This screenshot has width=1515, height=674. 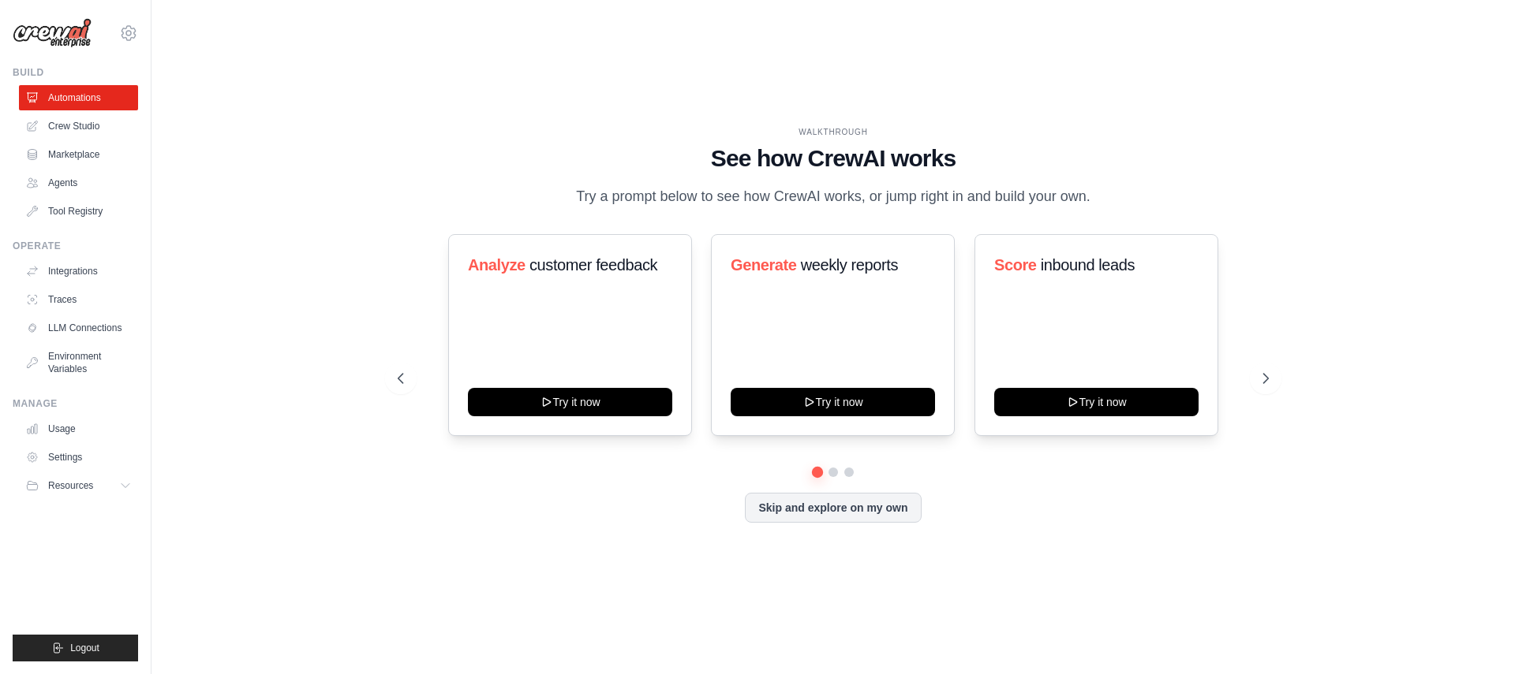 I want to click on a: Automations, so click(x=78, y=98).